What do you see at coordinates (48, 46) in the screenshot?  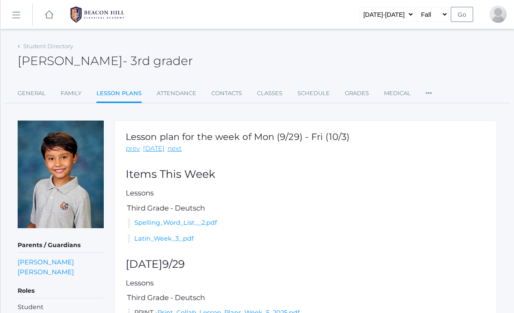 I see `a: Student Directory` at bounding box center [48, 46].